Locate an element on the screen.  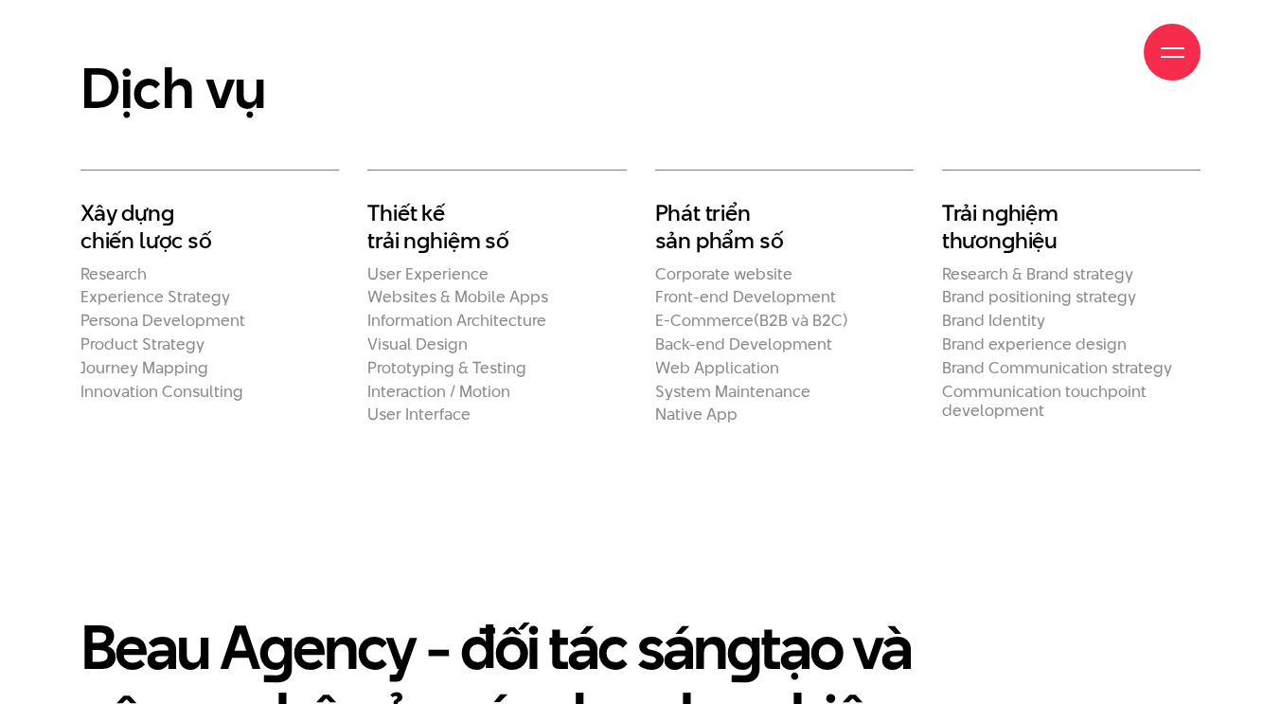
h2: Web Application is located at coordinates (784, 367).